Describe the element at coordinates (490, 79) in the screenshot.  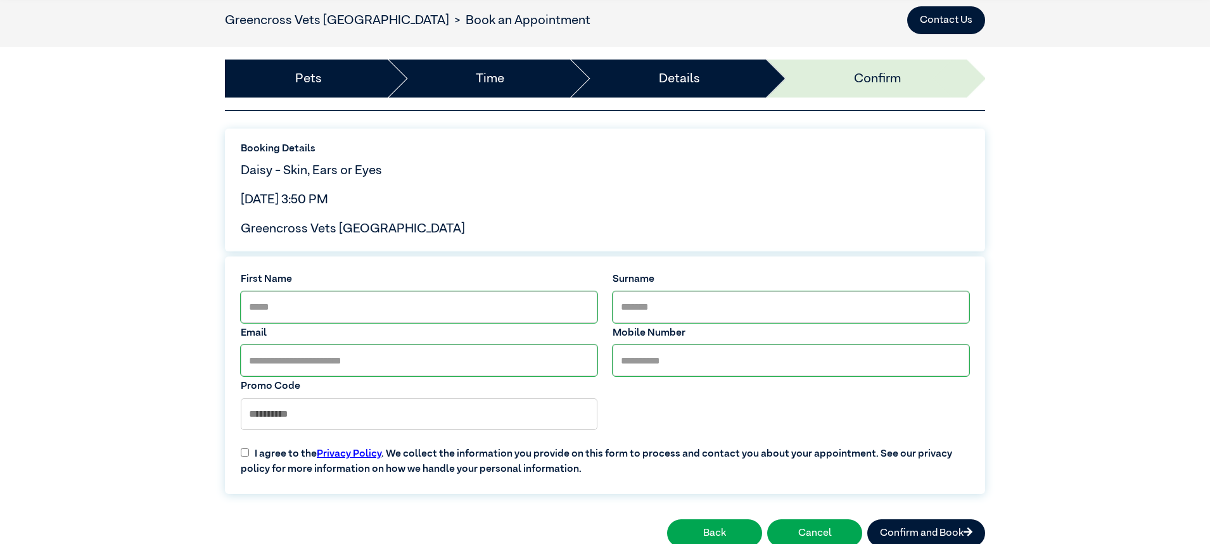
I see `a: Time` at that location.